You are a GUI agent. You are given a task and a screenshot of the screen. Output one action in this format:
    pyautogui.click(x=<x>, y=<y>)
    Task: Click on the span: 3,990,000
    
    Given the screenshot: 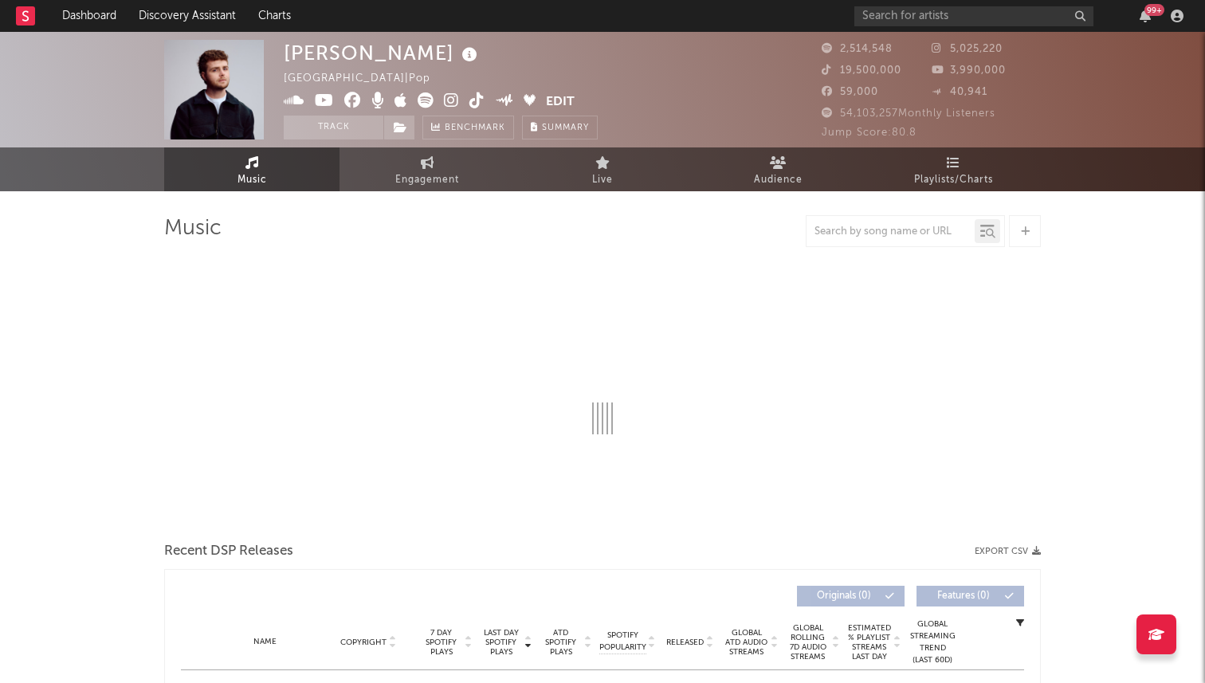 What is the action you would take?
    pyautogui.click(x=969, y=70)
    